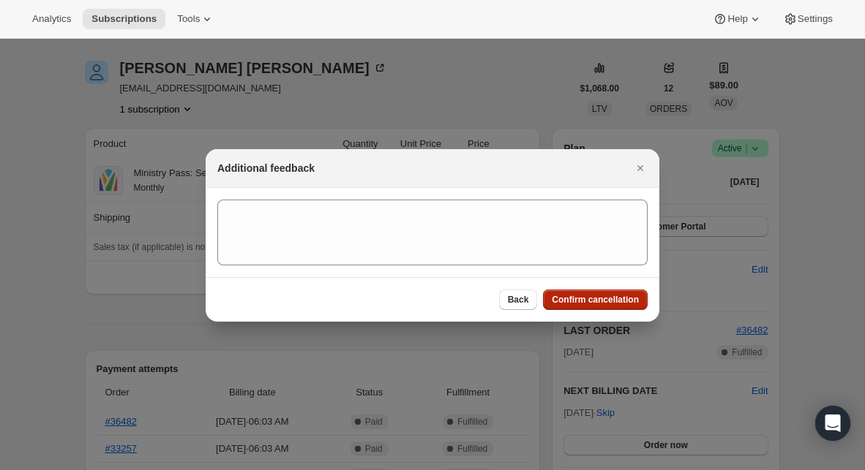 This screenshot has height=470, width=865. I want to click on button: Subscriptions, so click(124, 19).